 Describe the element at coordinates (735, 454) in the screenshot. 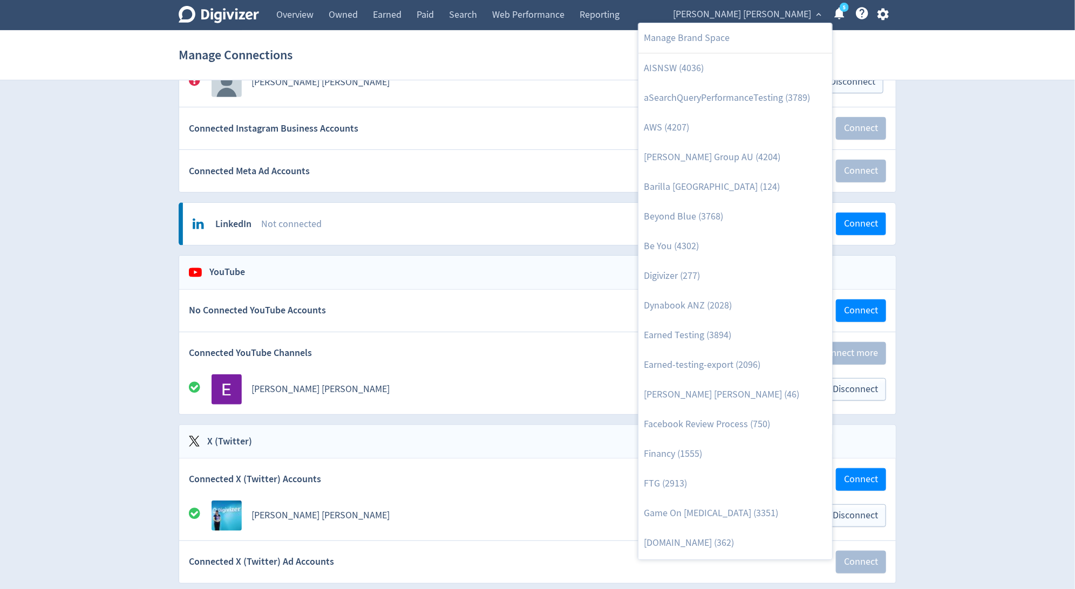

I see `a: Financy (1555)` at that location.